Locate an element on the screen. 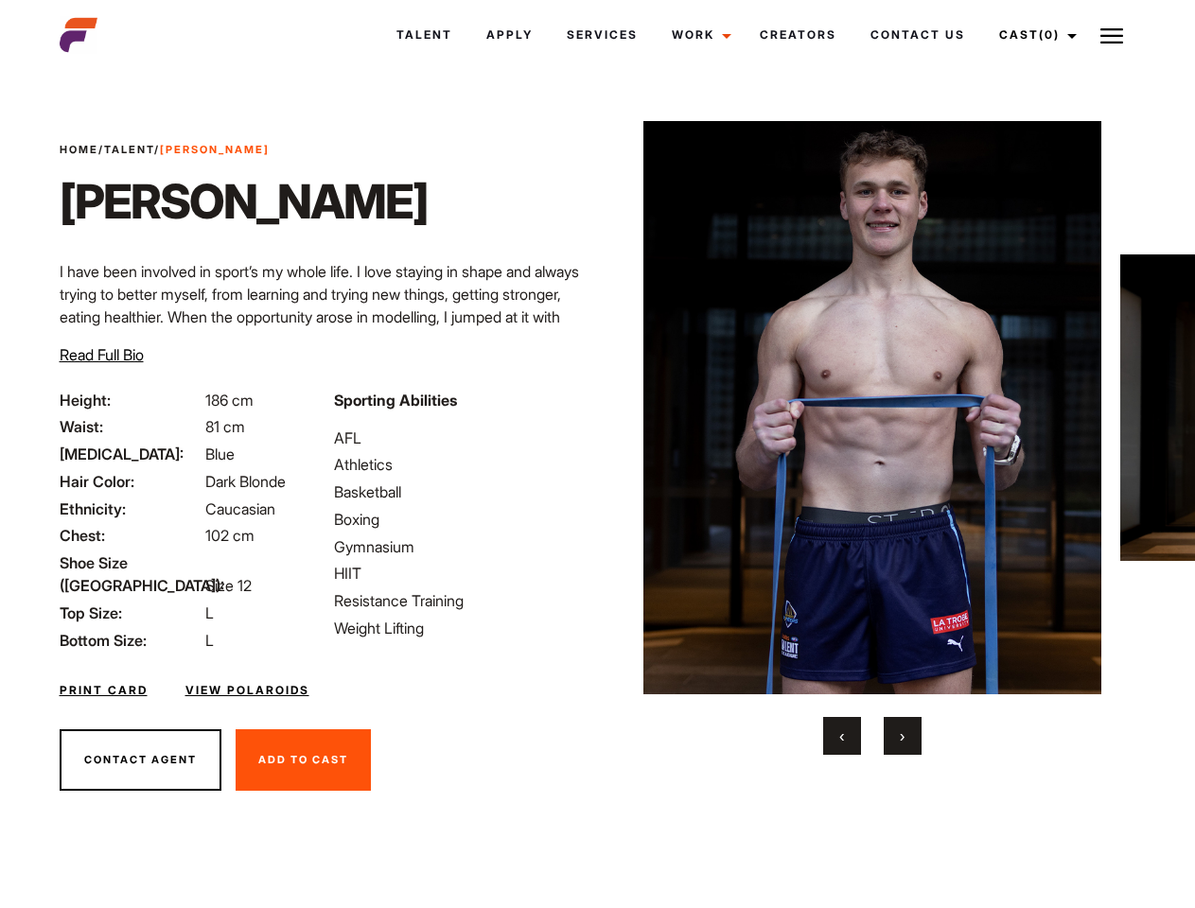 This screenshot has width=1195, height=908. li: Basketball is located at coordinates (460, 492).